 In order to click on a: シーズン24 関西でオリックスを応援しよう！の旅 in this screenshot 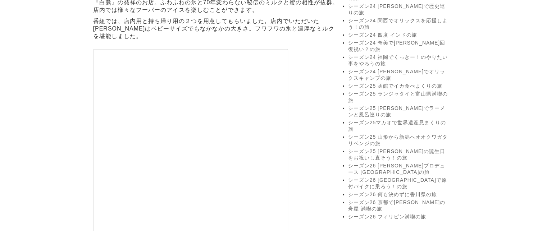, I will do `click(398, 24)`.